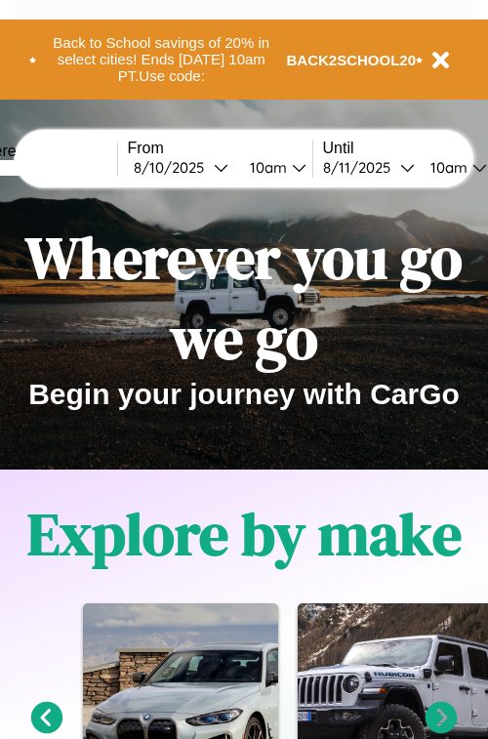  What do you see at coordinates (181, 167) in the screenshot?
I see `button: 8/10/2025` at bounding box center [181, 167].